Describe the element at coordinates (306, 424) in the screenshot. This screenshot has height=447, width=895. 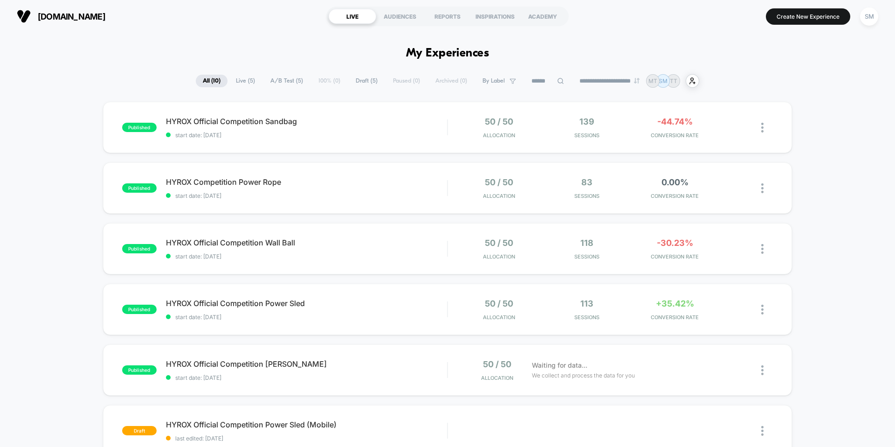
I see `span: HYROX Official Competition Power Sled (Mobile)` at that location.